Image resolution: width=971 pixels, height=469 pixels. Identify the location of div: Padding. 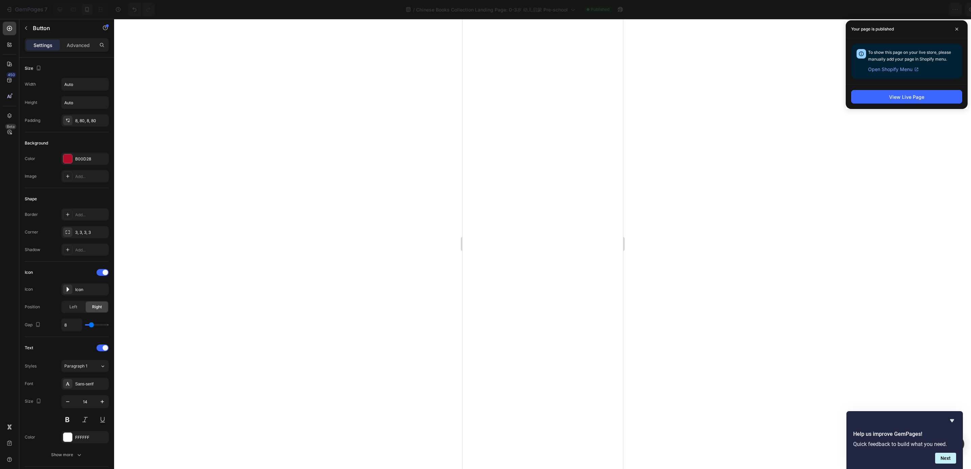
(33, 121).